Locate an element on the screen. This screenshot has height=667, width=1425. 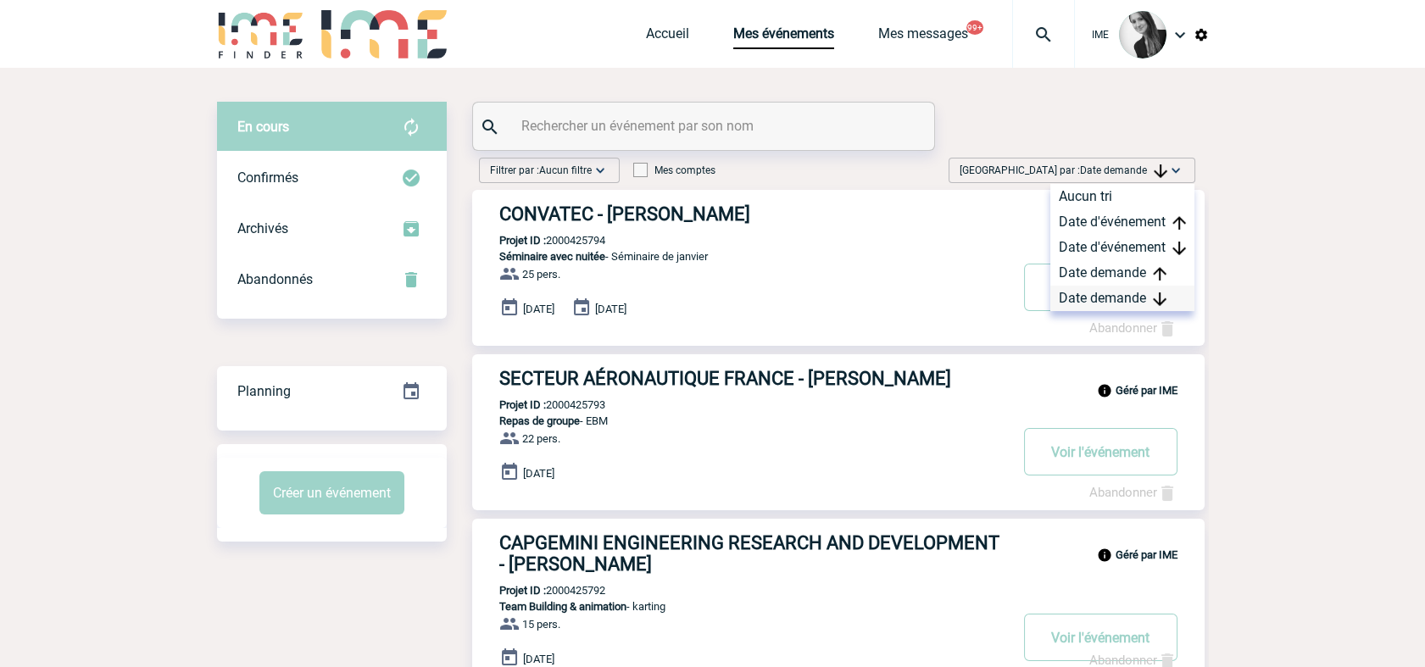
p: 2000425794 is located at coordinates (538, 240).